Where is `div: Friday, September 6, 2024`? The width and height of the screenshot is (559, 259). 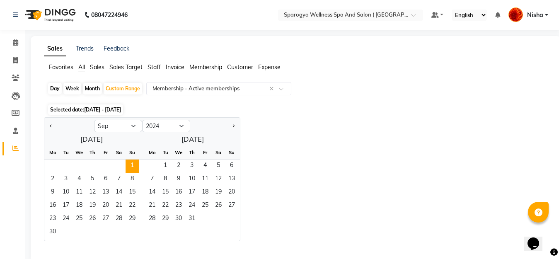
div: Friday, September 6, 2024 is located at coordinates (106, 179).